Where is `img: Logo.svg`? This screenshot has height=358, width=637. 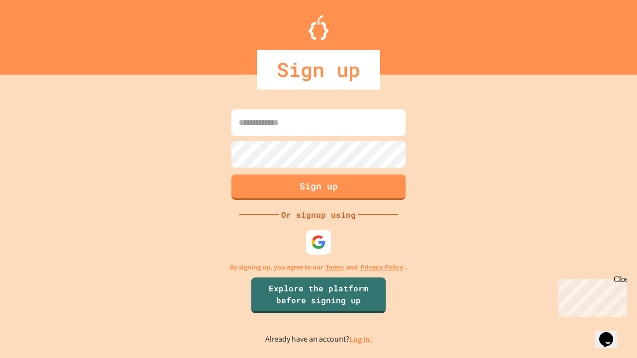 img: Logo.svg is located at coordinates (318, 27).